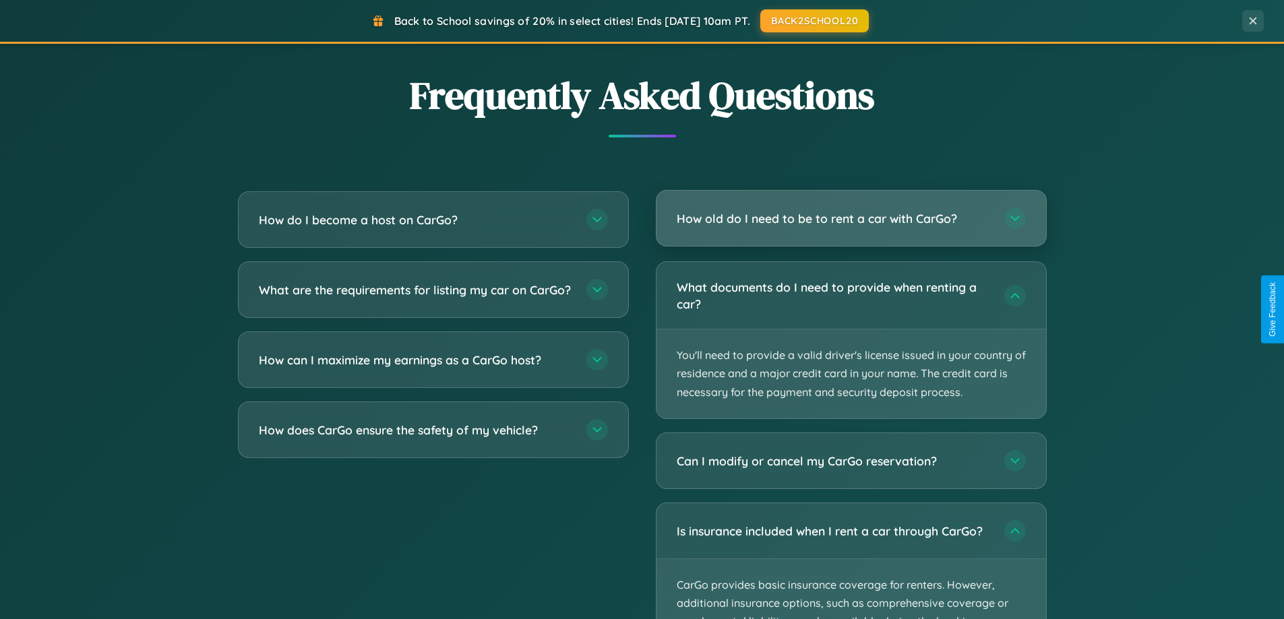 This screenshot has width=1284, height=619. I want to click on h3: Can I modify or cancel my CarGo reservation?, so click(834, 461).